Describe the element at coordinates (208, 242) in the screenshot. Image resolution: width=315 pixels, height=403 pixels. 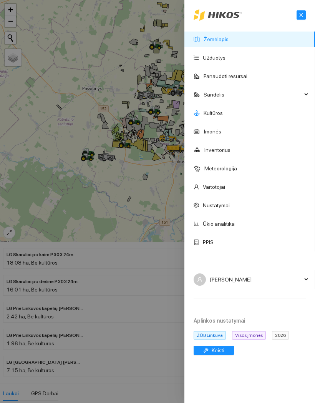
I see `a: PPIS` at that location.